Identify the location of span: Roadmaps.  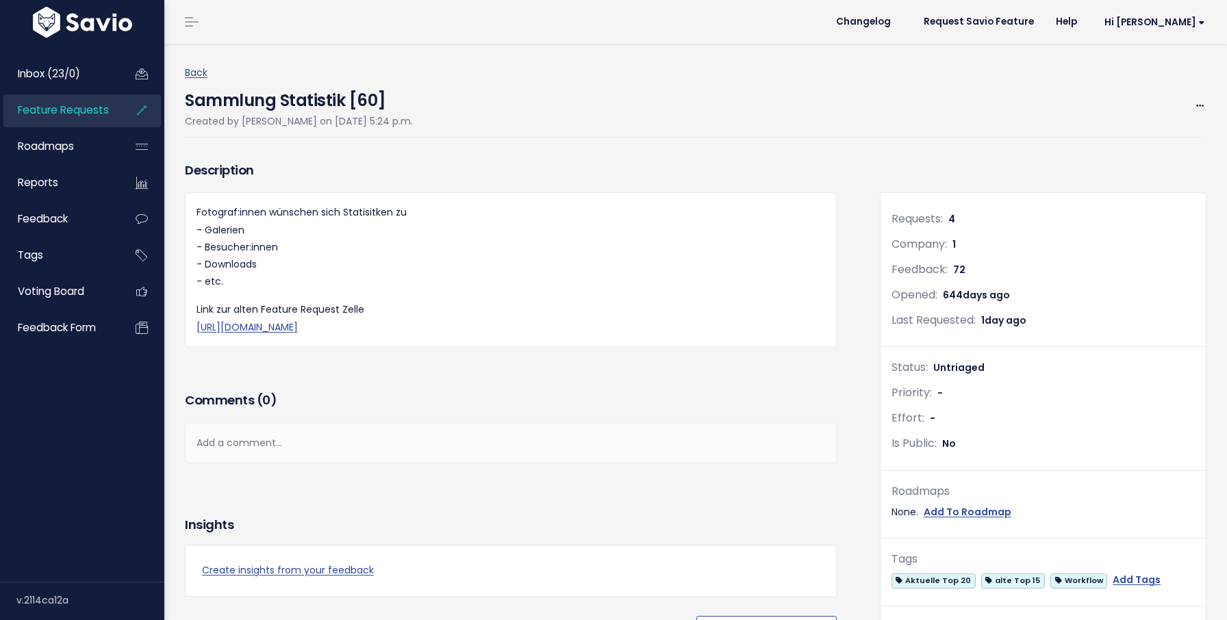
(46, 146).